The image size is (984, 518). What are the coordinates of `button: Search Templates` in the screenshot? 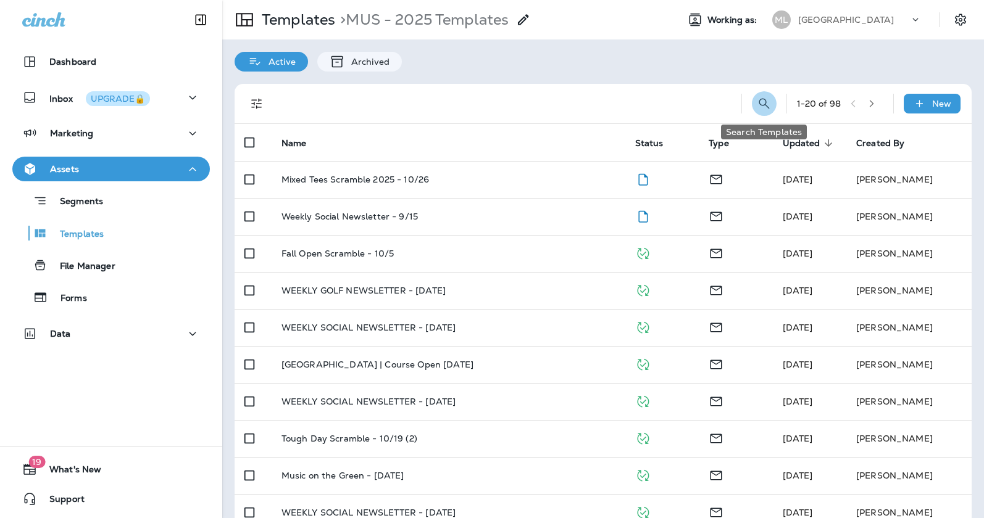 It's located at (764, 104).